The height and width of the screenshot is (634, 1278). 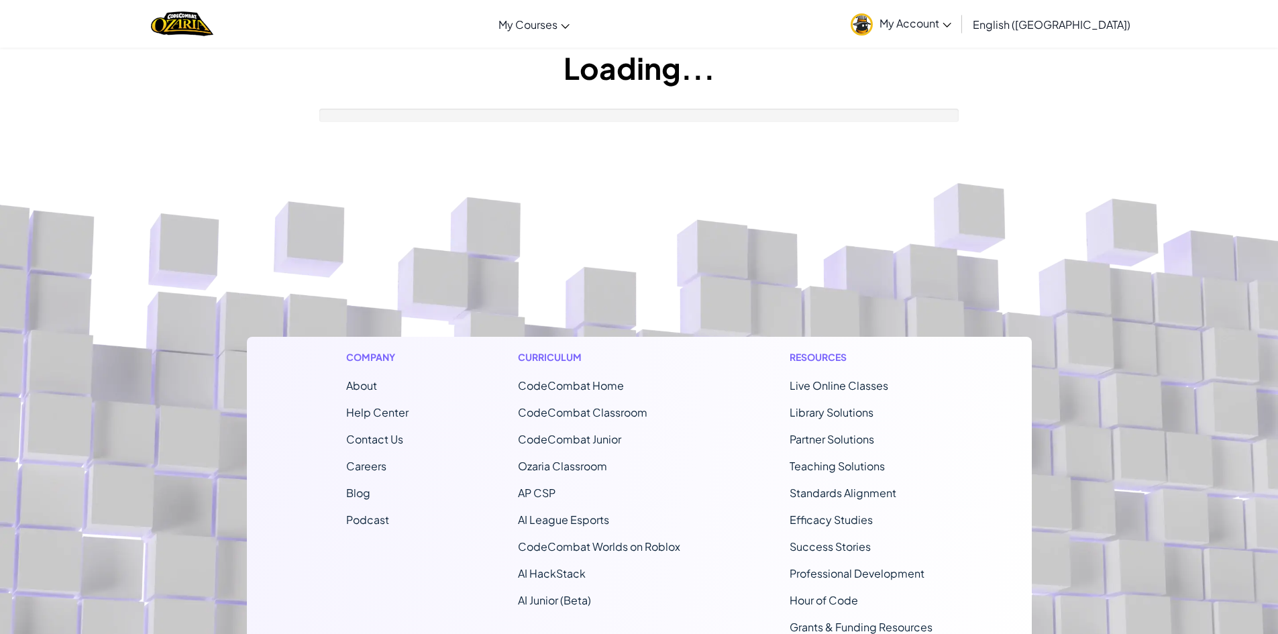 What do you see at coordinates (830, 546) in the screenshot?
I see `a: Success Stories` at bounding box center [830, 546].